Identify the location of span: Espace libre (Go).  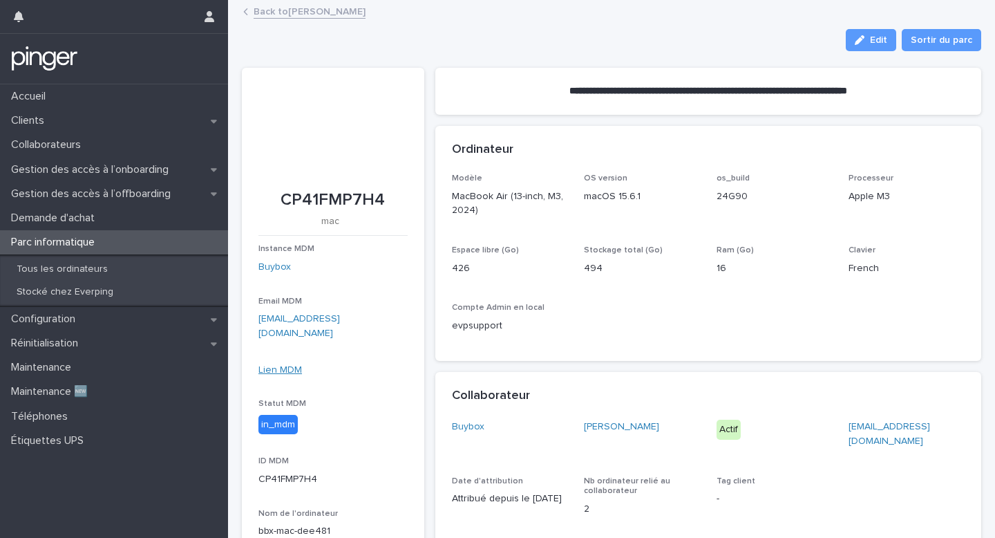
(485, 250).